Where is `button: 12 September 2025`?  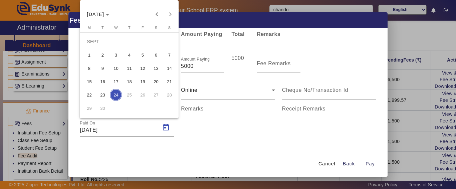 button: 12 September 2025 is located at coordinates (142, 68).